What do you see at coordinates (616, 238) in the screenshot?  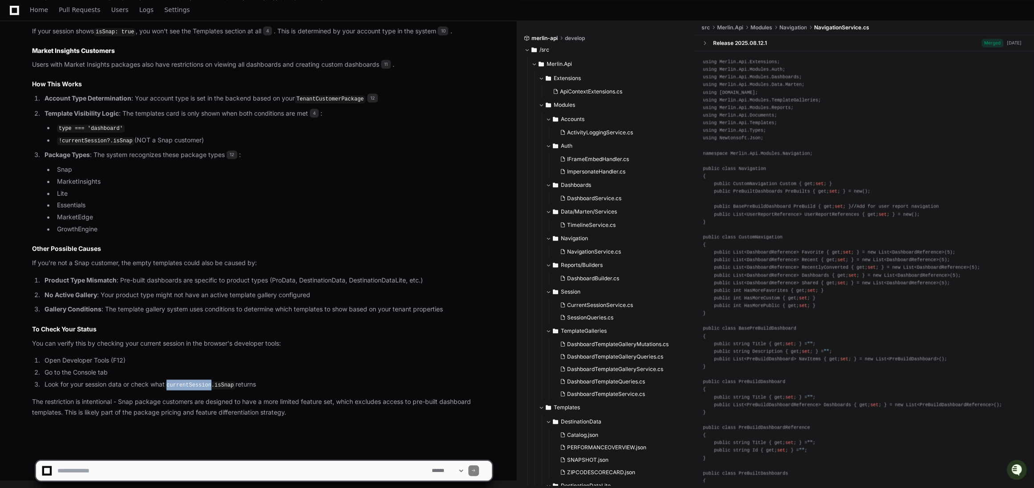 I see `button: Navigation` at bounding box center [616, 238].